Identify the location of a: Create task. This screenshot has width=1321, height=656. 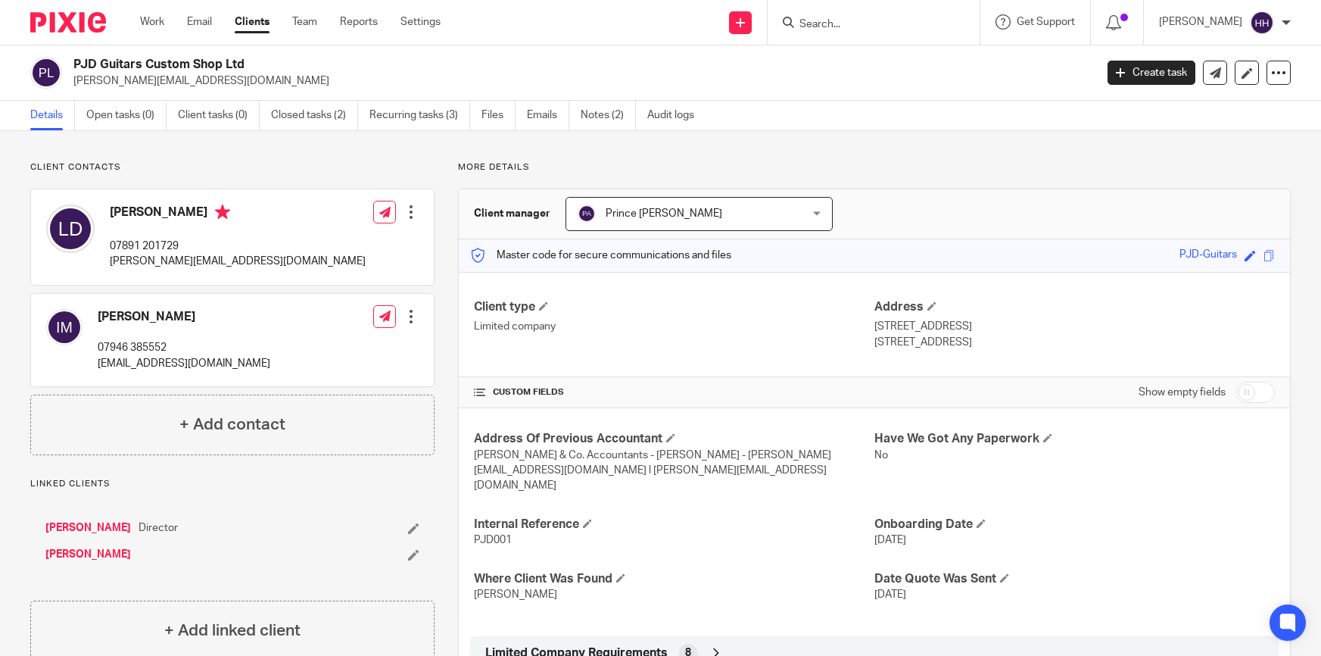
(1152, 73).